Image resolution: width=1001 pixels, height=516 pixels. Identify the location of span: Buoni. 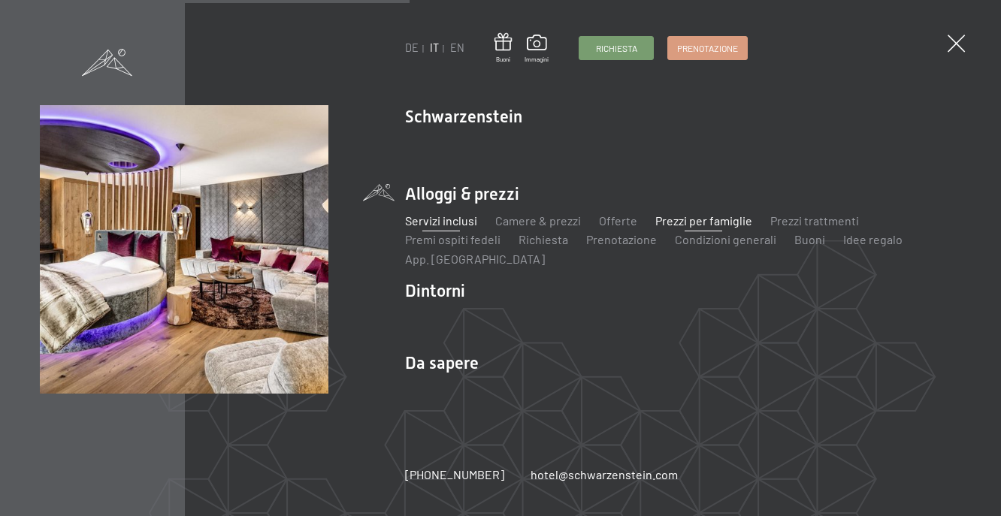
(503, 59).